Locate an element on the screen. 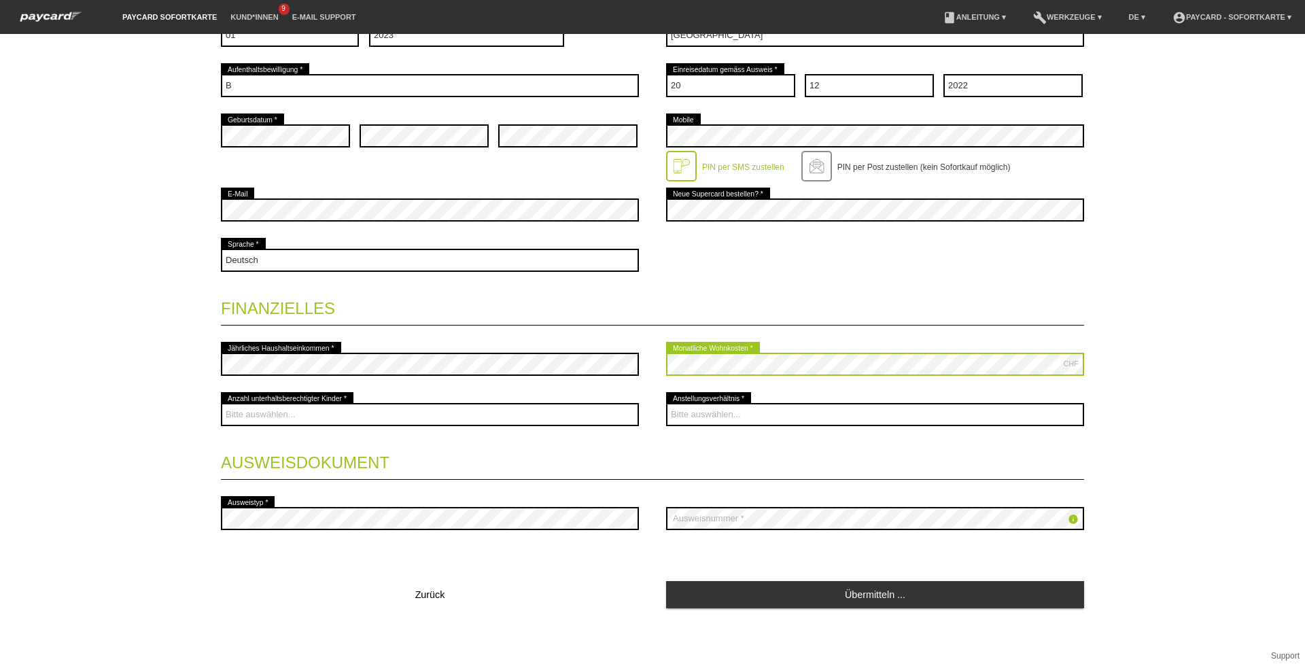 Image resolution: width=1305 pixels, height=664 pixels. a: Kund*innen is located at coordinates (254, 17).